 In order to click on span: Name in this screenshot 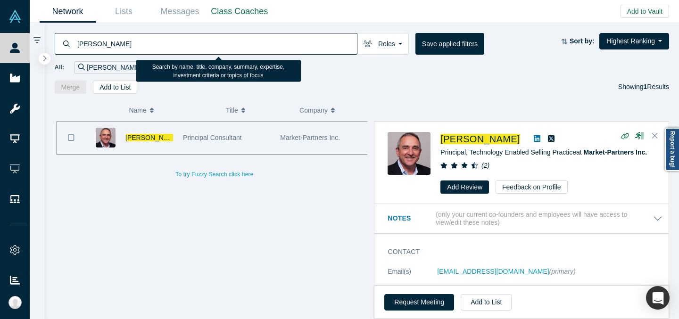, I will do `click(137, 110)`.